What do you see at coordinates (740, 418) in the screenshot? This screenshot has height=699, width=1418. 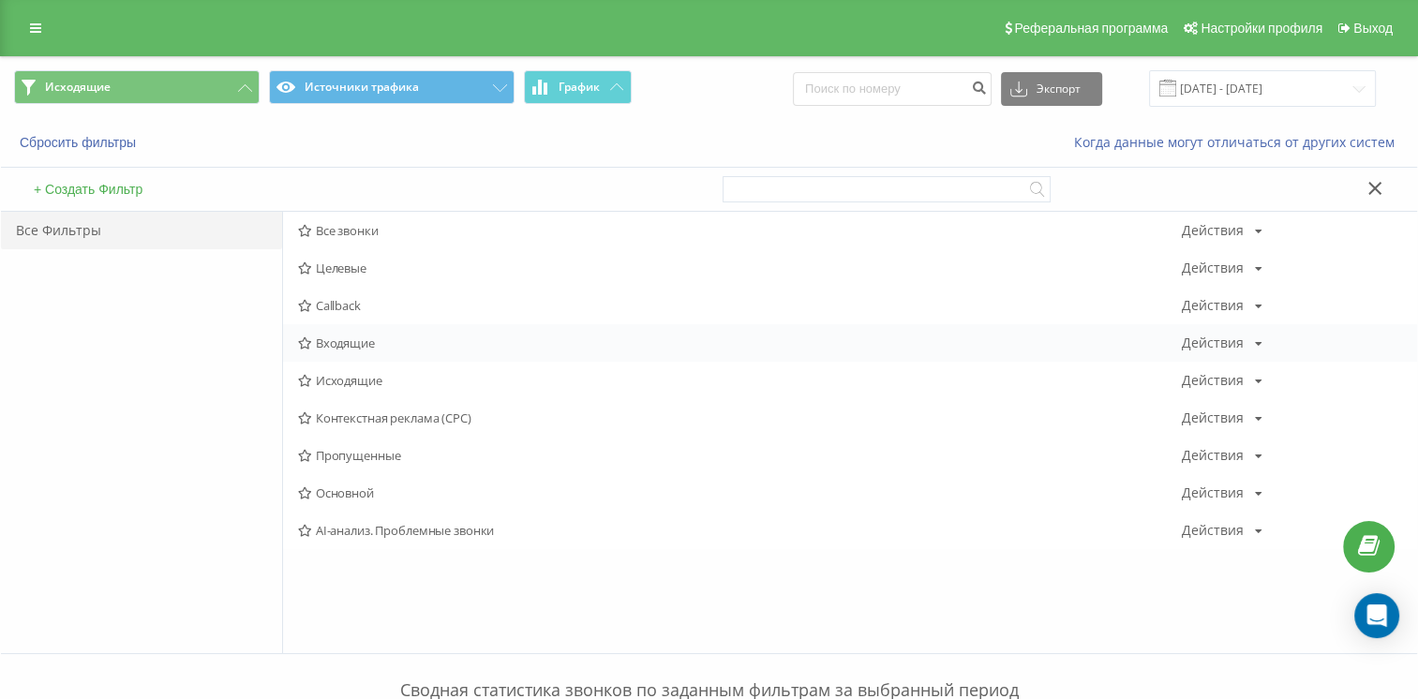 I see `span: Контекстная реклама (CPC)` at bounding box center [740, 418].